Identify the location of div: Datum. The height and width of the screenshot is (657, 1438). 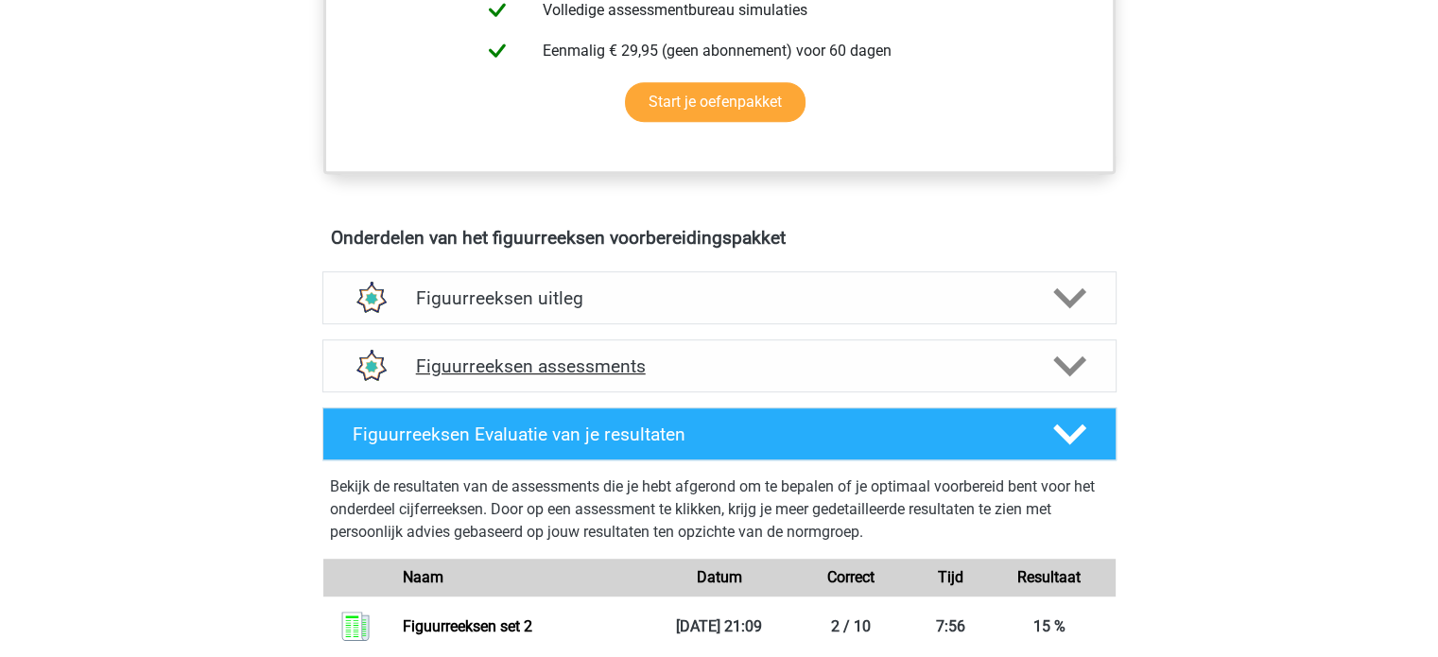
(720, 578).